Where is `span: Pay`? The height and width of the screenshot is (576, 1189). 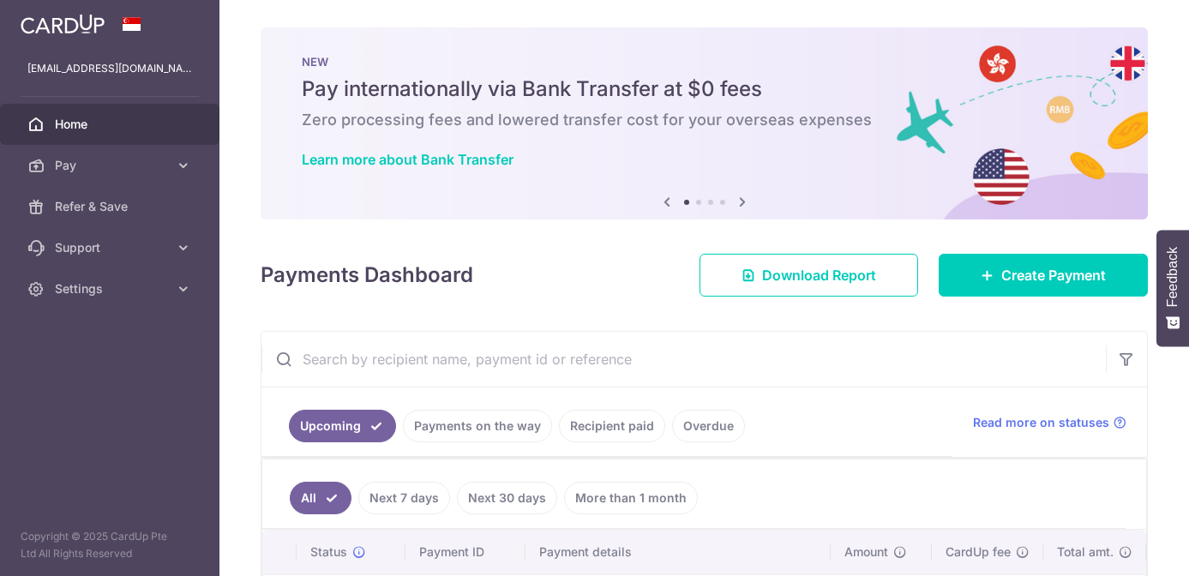 span: Pay is located at coordinates (111, 165).